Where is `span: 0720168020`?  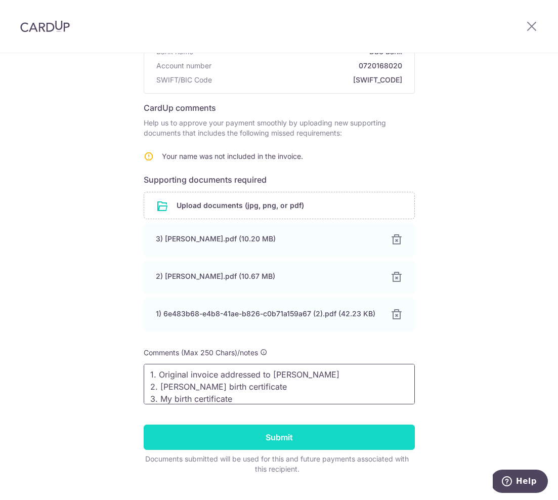 span: 0720168020 is located at coordinates (309, 66).